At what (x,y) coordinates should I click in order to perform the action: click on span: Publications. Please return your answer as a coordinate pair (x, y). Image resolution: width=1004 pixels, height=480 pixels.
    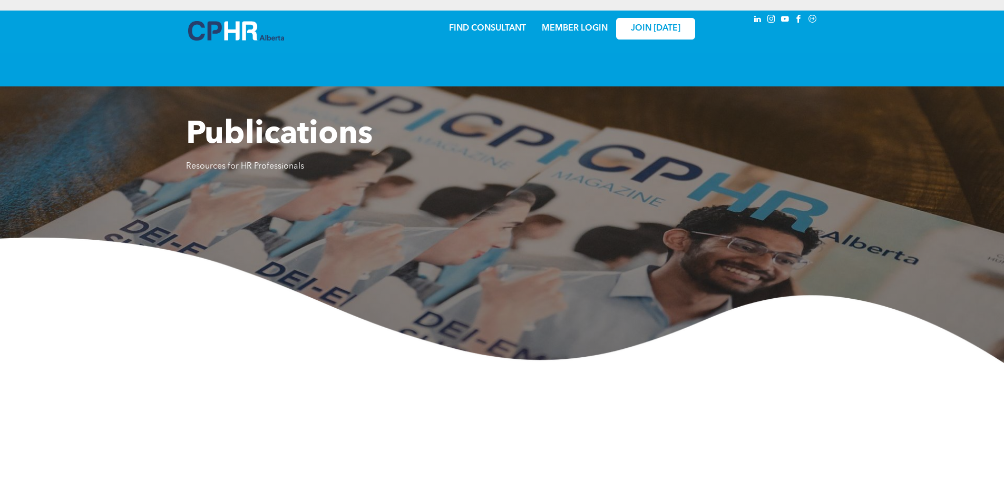
    Looking at the image, I should click on (279, 135).